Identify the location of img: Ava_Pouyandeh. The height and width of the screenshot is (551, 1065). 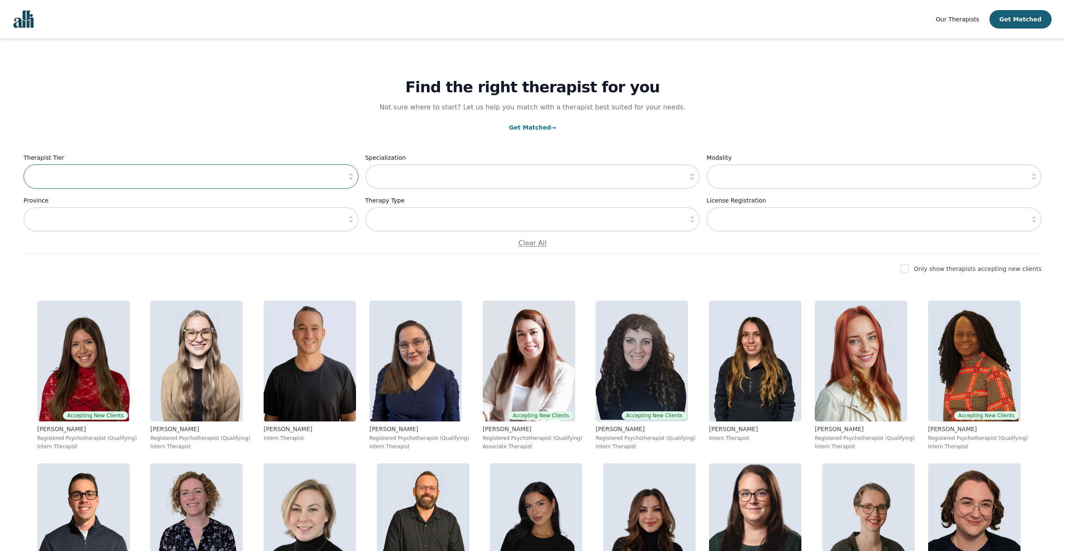
(529, 361).